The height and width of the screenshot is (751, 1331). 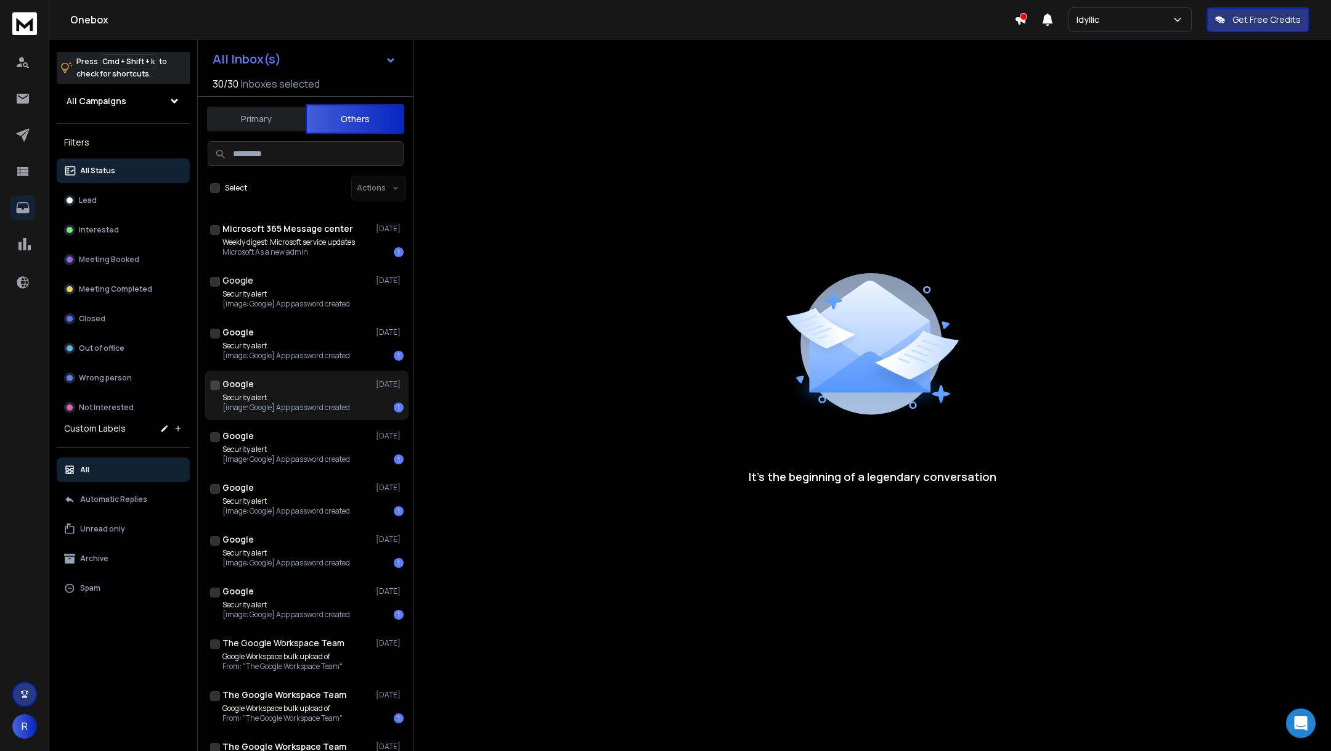 I want to click on h3: Inboxes selected, so click(x=280, y=84).